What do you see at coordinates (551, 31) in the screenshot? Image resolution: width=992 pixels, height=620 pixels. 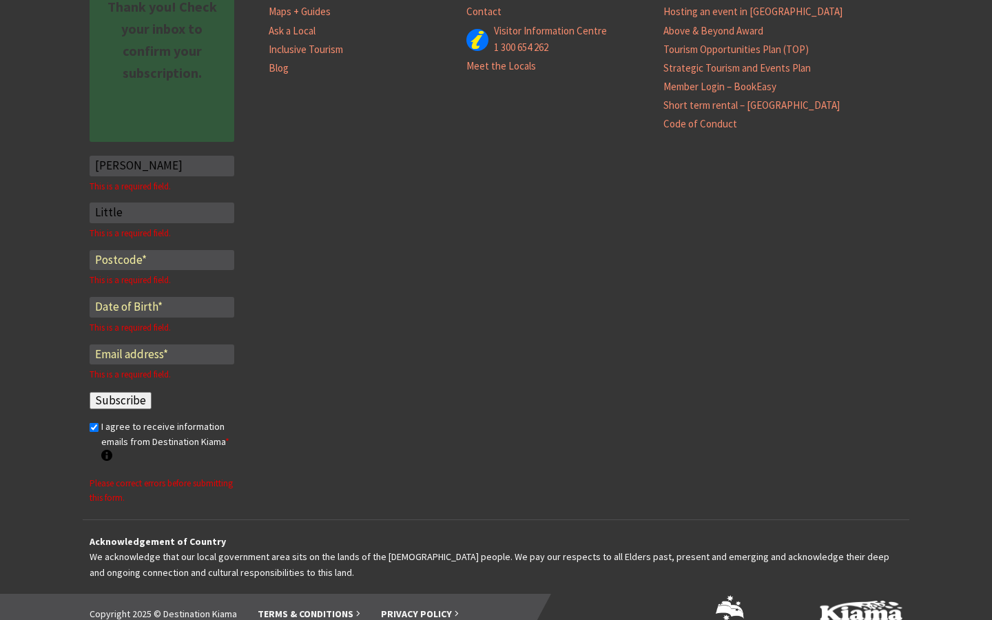 I see `a: Visitor Information Centre` at bounding box center [551, 31].